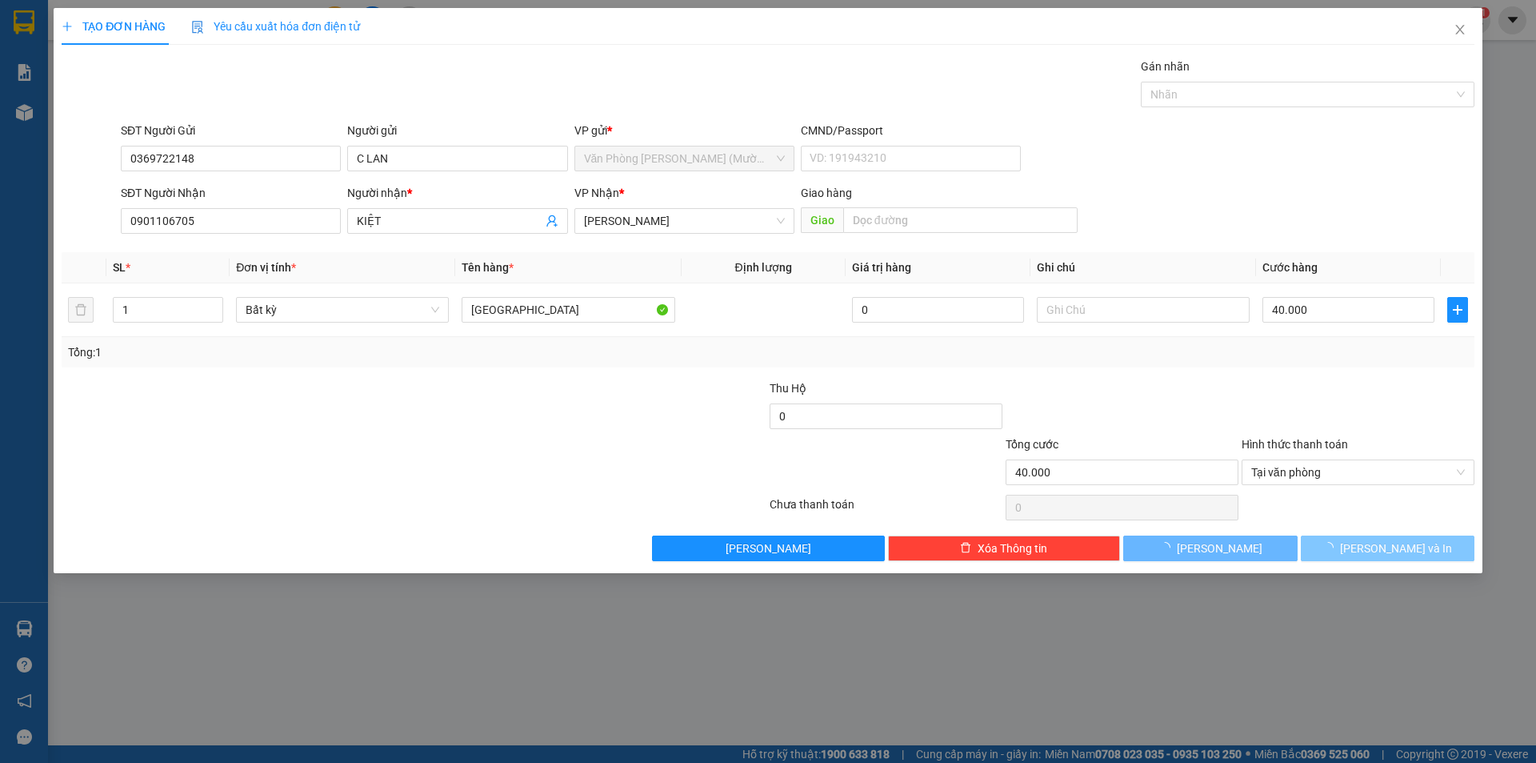 This screenshot has height=763, width=1536. I want to click on span: Giá trị hàng, so click(882, 267).